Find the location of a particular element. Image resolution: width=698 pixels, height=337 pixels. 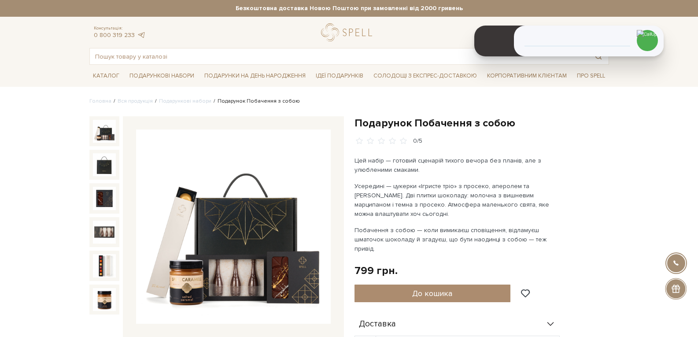

a: Каталог is located at coordinates (106, 76).